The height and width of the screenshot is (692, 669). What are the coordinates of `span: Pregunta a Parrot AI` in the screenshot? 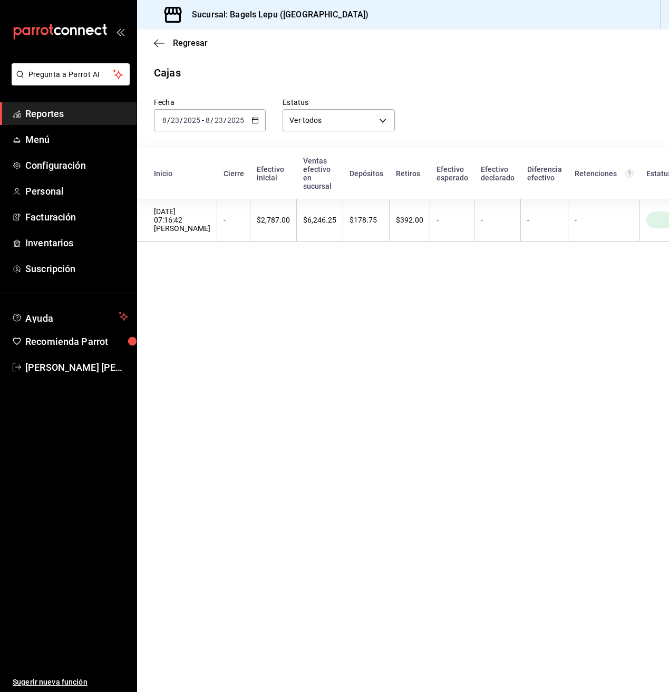 It's located at (71, 74).